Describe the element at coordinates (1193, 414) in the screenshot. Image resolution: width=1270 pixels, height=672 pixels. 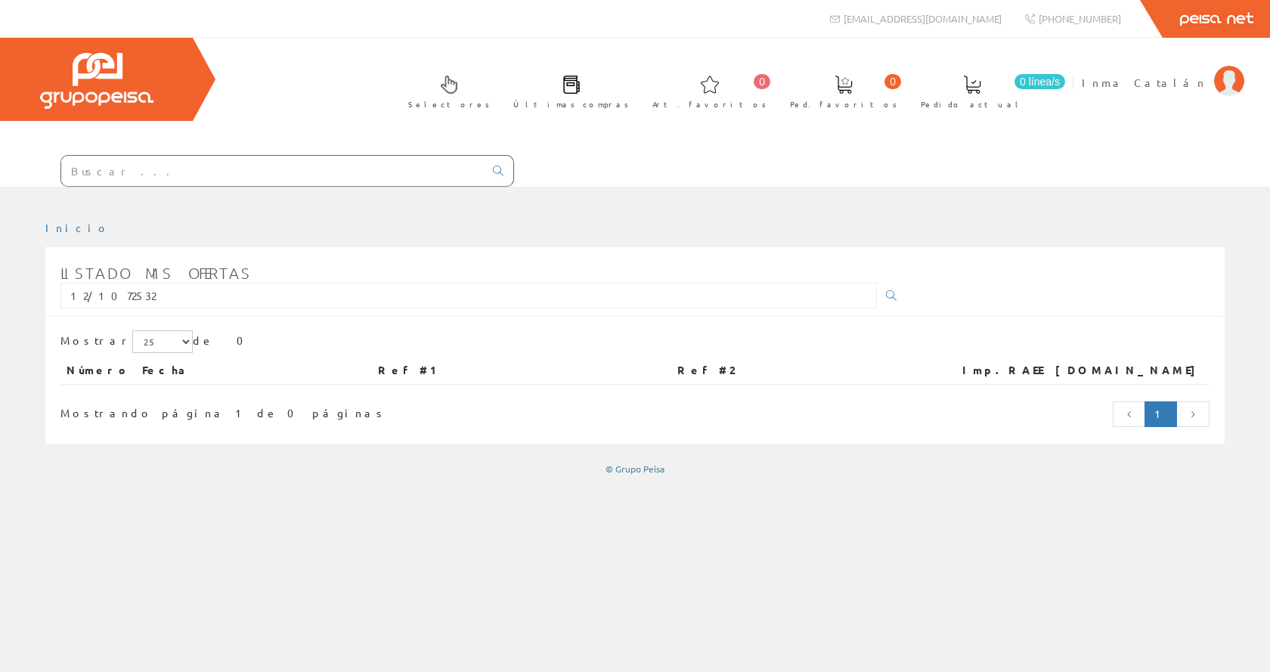
I see `a: Página siguiente` at that location.